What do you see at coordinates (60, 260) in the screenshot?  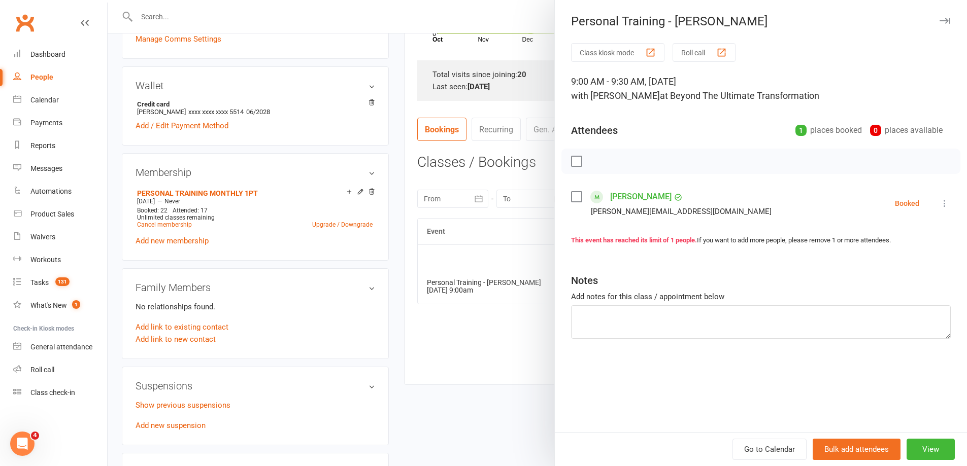 I see `a: Workouts` at bounding box center [60, 260].